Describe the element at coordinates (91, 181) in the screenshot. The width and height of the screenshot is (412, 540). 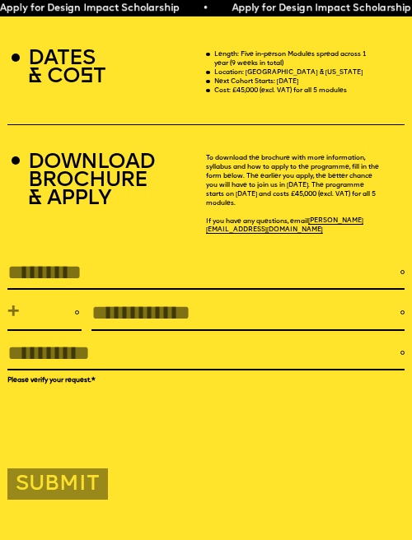
I see `h2: DOWNLOAD BROCHURE & APPLY` at that location.